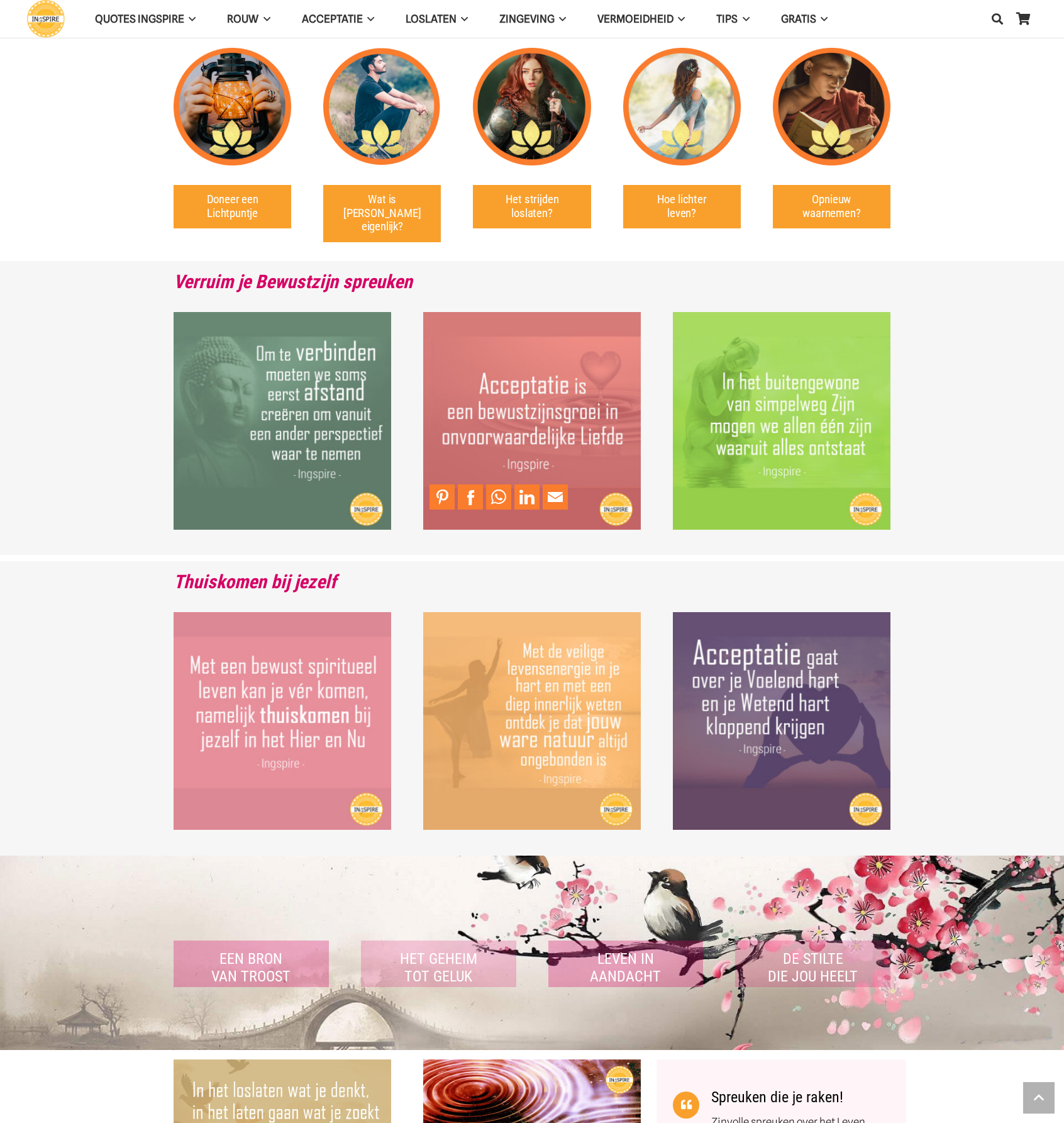 This screenshot has width=1064, height=1123. I want to click on a: HET GEHEIM TOT GELUK, so click(439, 968).